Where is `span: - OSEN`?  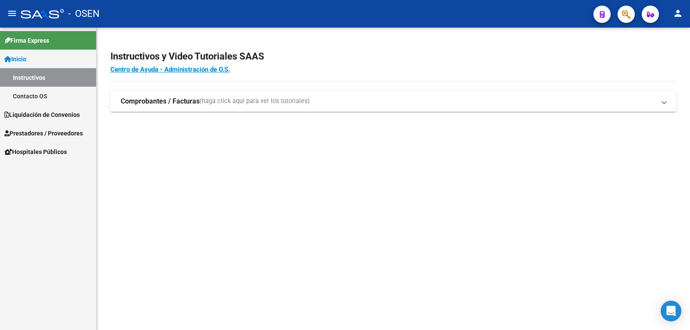
span: - OSEN is located at coordinates (84, 14).